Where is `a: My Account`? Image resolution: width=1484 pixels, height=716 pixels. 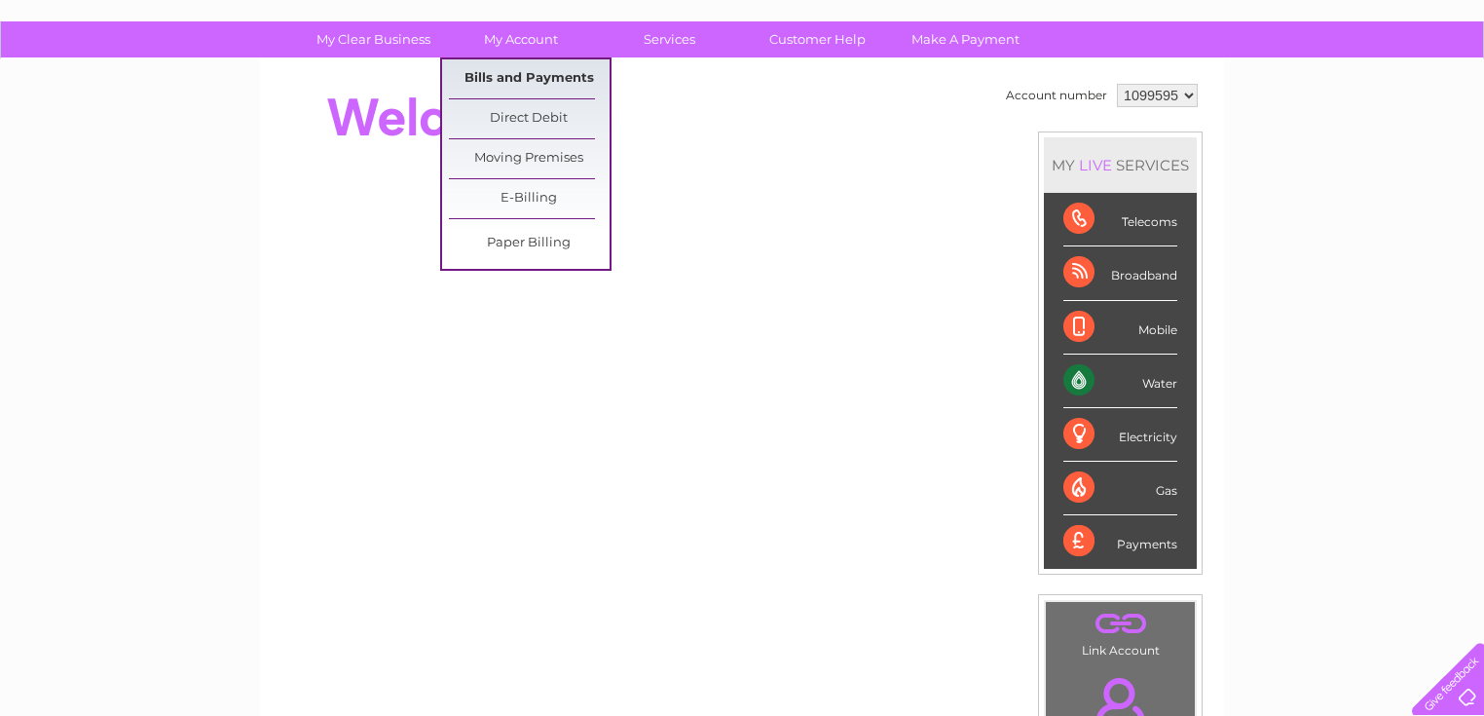 a: My Account is located at coordinates (521, 39).